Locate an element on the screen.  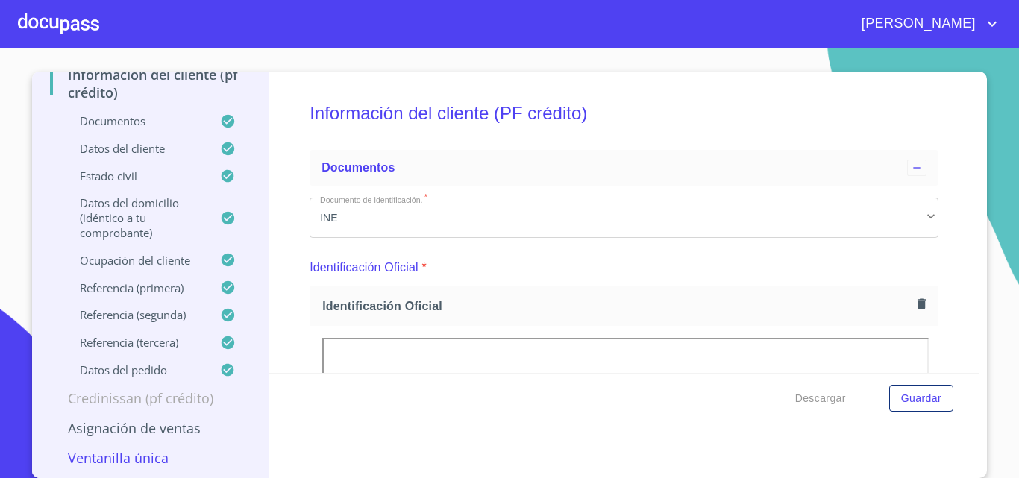
p: Ocupación del Cliente is located at coordinates (135, 260).